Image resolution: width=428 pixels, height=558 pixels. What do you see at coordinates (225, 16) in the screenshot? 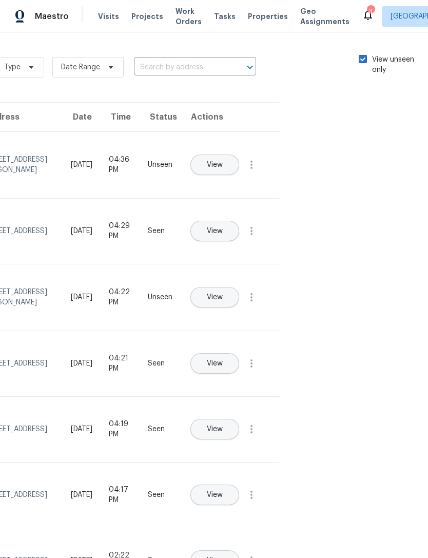
I see `span: Tasks` at bounding box center [225, 16].